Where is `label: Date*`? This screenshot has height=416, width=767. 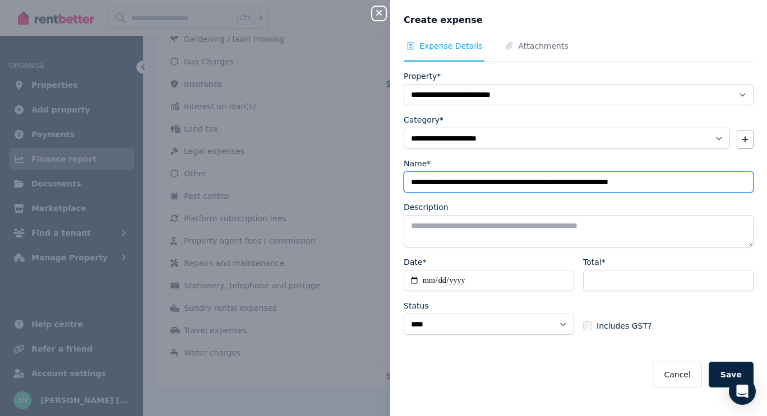
label: Date* is located at coordinates (415, 262).